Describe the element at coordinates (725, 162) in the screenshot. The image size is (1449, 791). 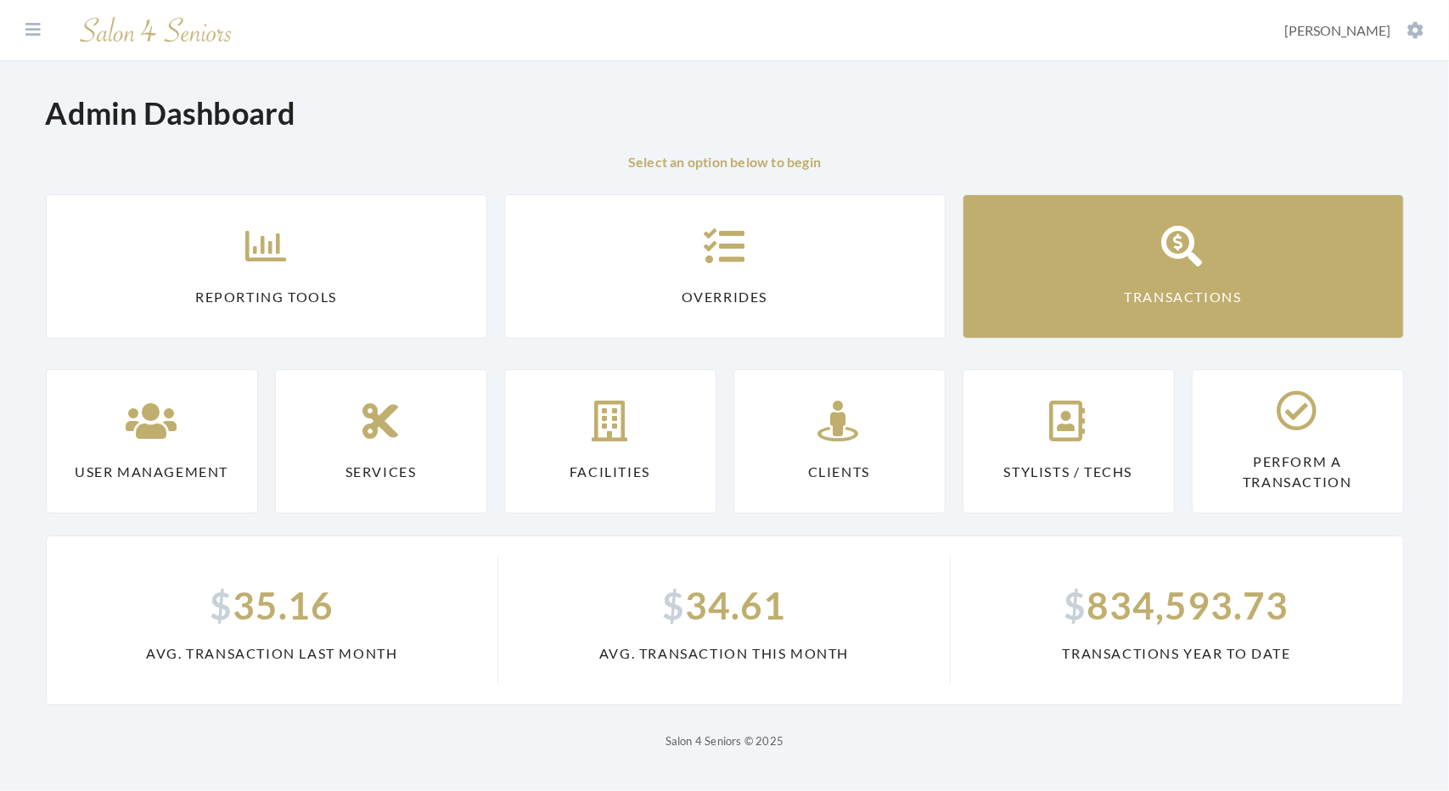
I see `p: Select an option below to begin` at that location.